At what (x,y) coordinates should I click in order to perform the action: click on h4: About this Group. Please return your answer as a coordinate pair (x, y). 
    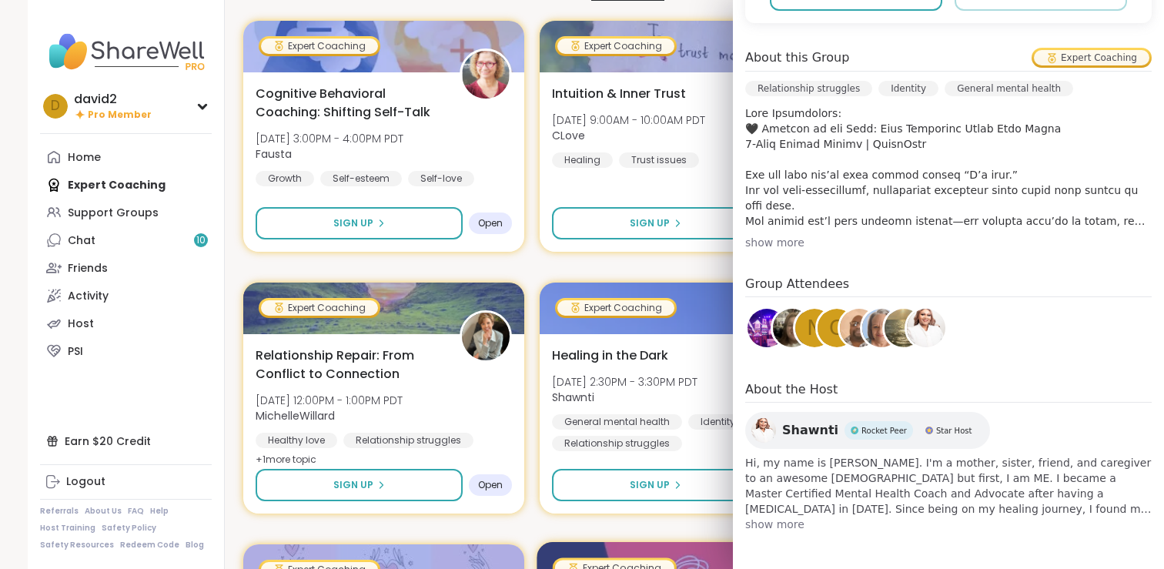
    Looking at the image, I should click on (797, 58).